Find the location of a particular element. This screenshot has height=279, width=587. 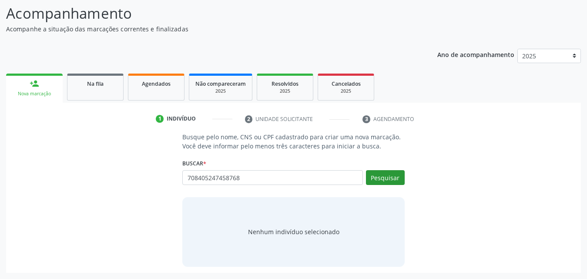

span: Resolvidos is located at coordinates (285, 84).